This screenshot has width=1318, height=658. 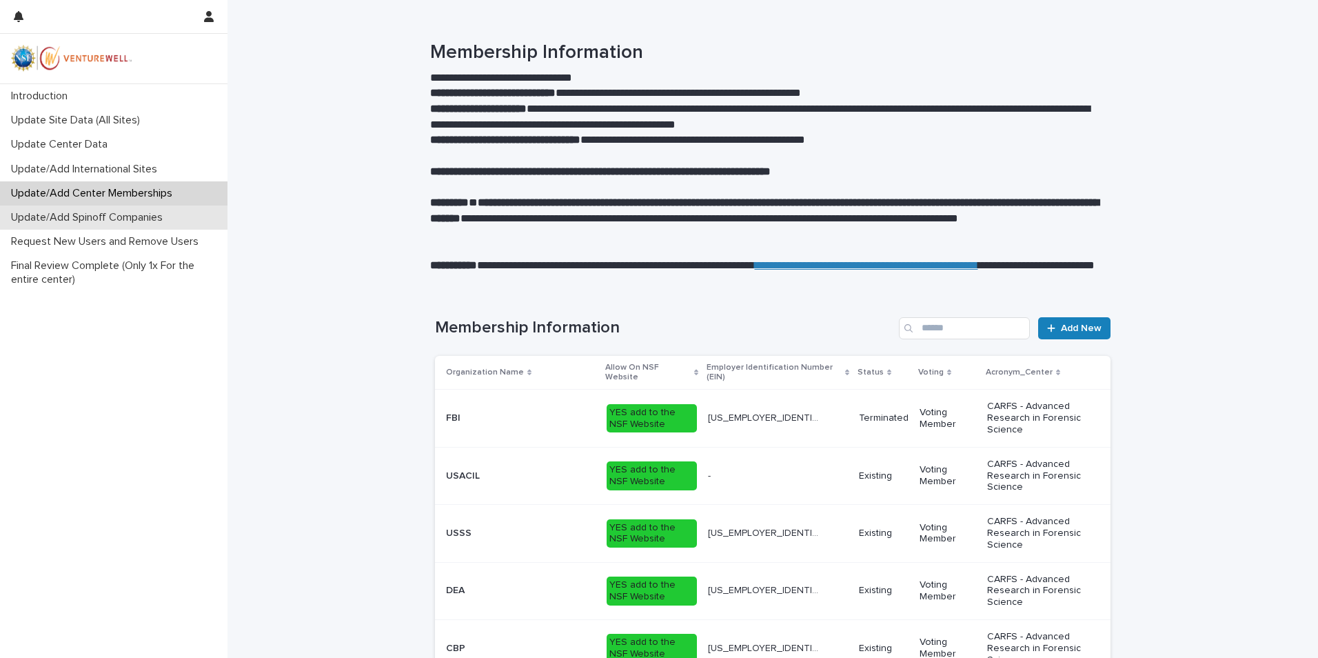 I want to click on p: Status, so click(x=871, y=372).